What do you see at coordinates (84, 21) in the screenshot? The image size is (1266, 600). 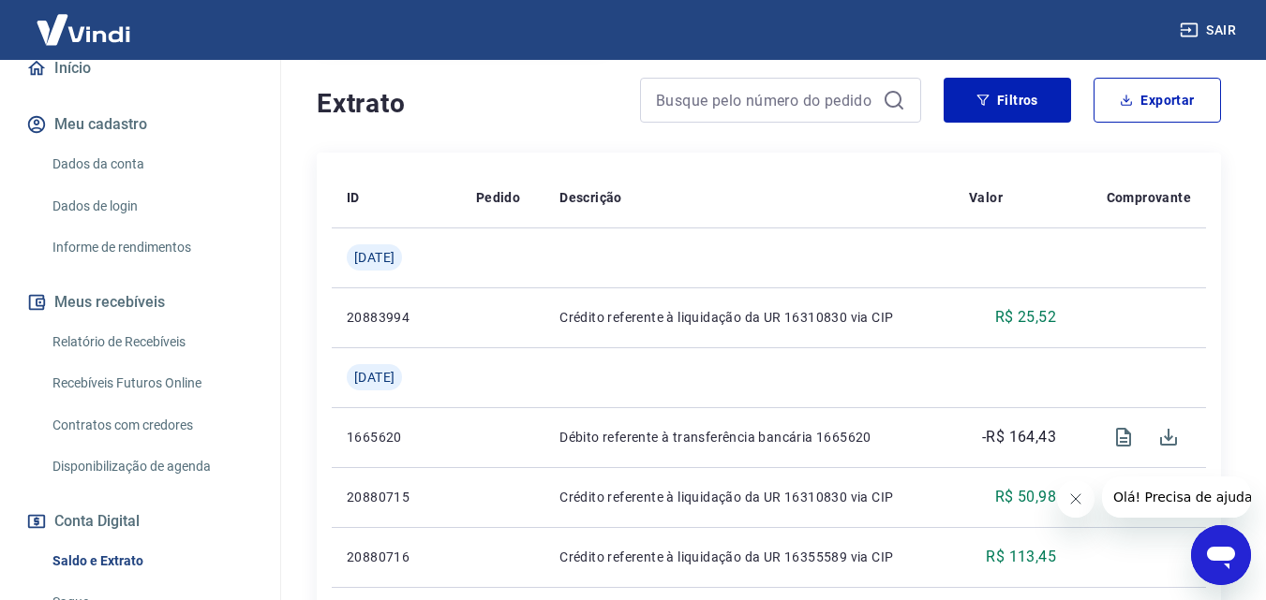 I see `span: Olá! Precisa de ajuda?` at bounding box center [84, 21].